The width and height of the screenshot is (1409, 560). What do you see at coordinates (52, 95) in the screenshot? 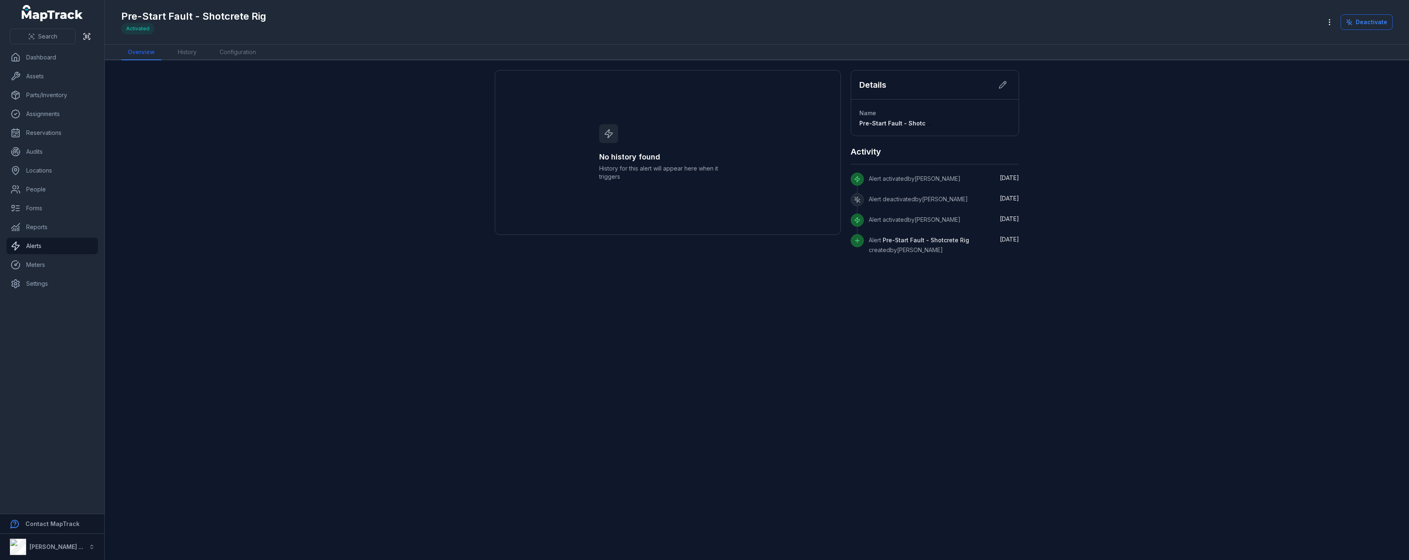
I see `a: Parts/Inventory` at bounding box center [52, 95].